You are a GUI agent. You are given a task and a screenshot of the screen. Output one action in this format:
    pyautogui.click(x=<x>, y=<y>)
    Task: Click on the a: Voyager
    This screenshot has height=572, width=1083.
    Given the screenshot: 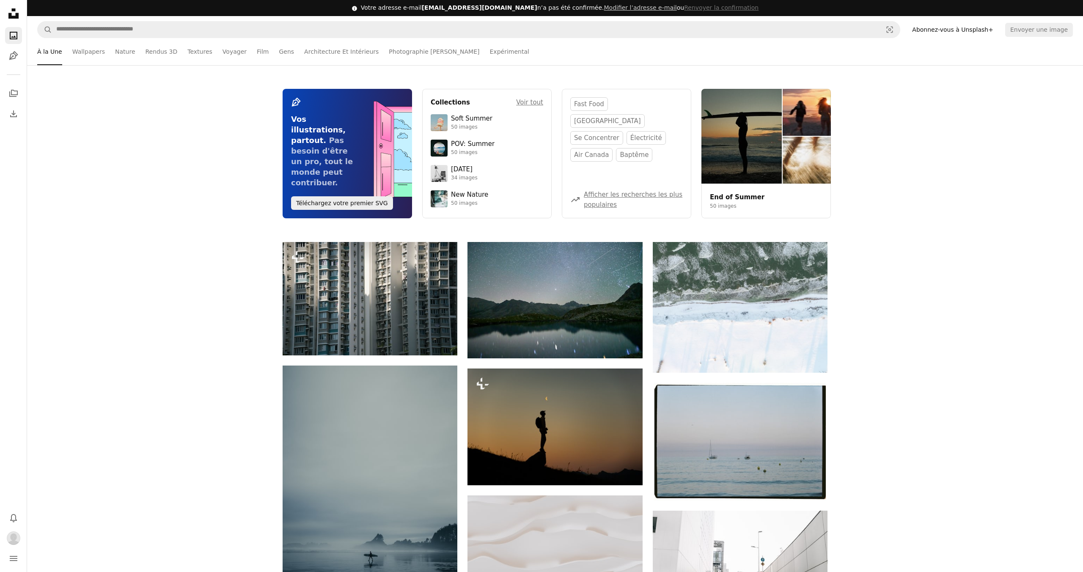 What is the action you would take?
    pyautogui.click(x=234, y=52)
    